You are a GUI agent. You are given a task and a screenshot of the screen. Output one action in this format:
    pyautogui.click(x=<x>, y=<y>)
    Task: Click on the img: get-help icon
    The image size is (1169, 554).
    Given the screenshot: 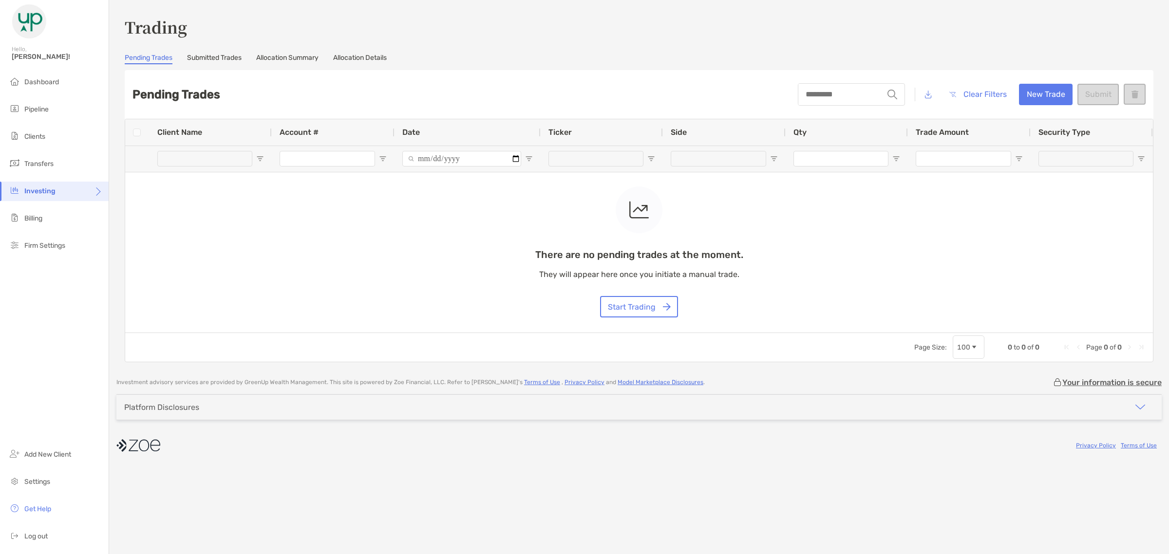 What is the action you would take?
    pyautogui.click(x=15, y=509)
    